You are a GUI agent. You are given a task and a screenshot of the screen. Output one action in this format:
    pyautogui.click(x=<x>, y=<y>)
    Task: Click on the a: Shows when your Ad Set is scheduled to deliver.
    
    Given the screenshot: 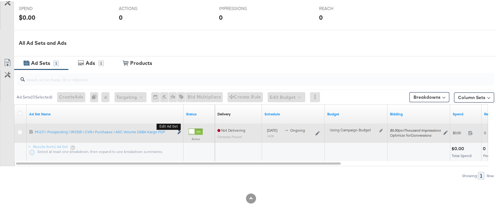 What is the action you would take?
    pyautogui.click(x=293, y=113)
    